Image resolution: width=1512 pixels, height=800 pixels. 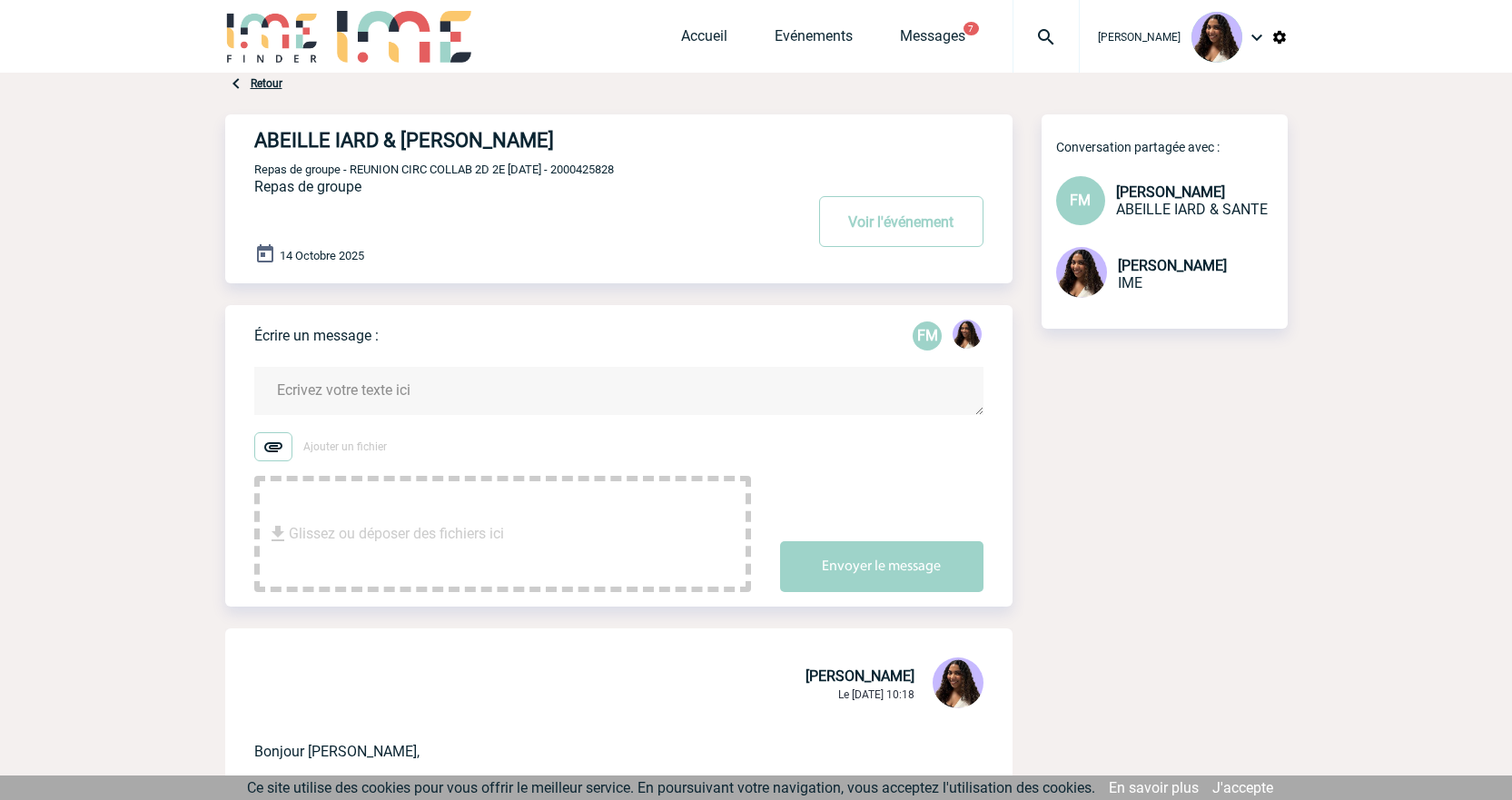 What do you see at coordinates (278, 534) in the screenshot?
I see `img: file_download.svg` at bounding box center [278, 534].